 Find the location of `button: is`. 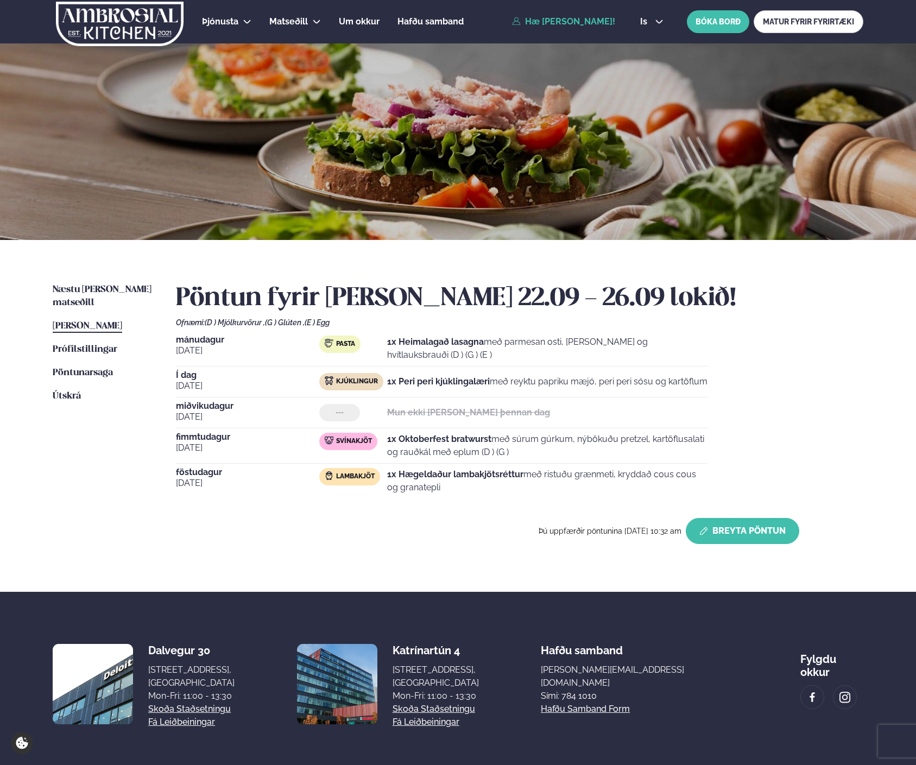

button: is is located at coordinates (652, 22).